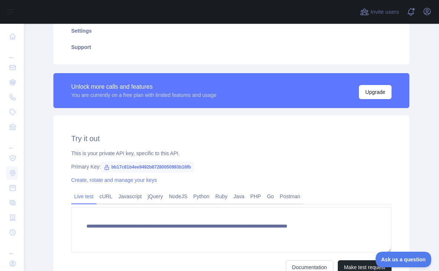 The image size is (439, 271). Describe the element at coordinates (231, 153) in the screenshot. I see `div: This is your private API key, specific to this API.` at that location.